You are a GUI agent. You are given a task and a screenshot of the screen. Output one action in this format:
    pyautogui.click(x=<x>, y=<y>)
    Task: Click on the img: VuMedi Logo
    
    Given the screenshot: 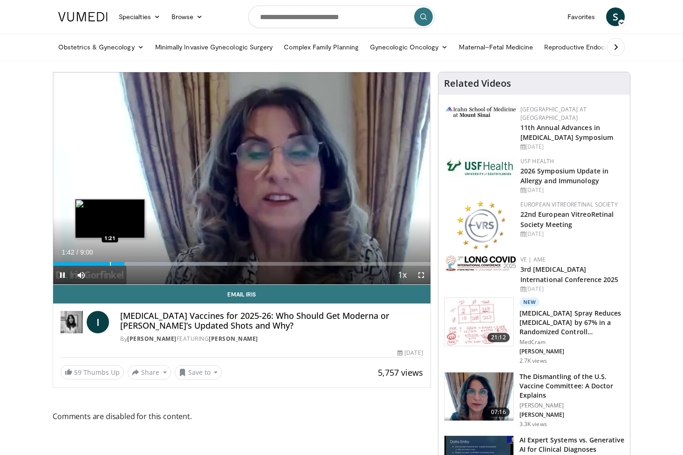 What is the action you would take?
    pyautogui.click(x=83, y=17)
    